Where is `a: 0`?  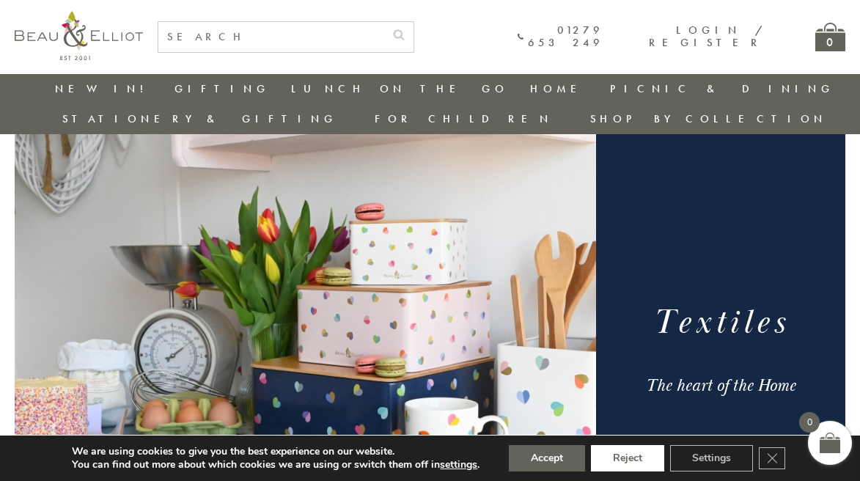 a: 0 is located at coordinates (830, 37).